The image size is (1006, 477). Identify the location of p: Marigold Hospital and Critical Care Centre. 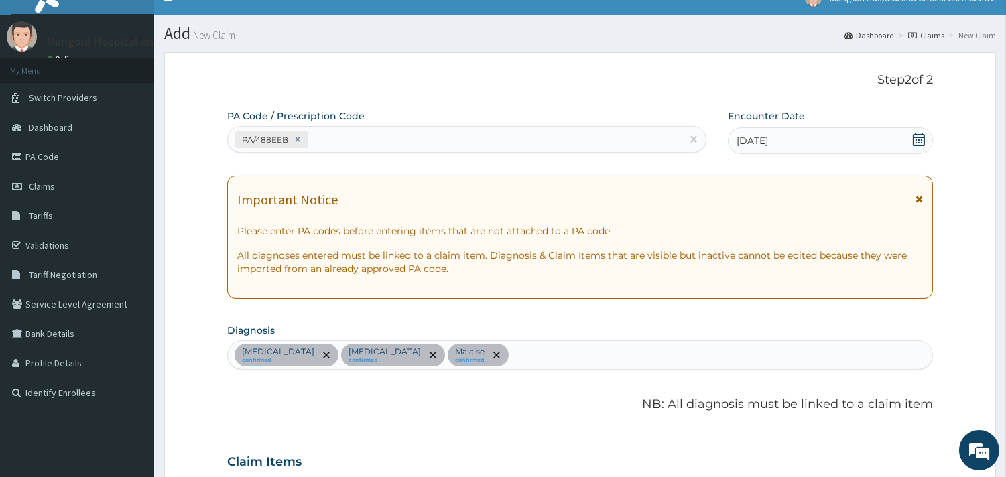
(155, 42).